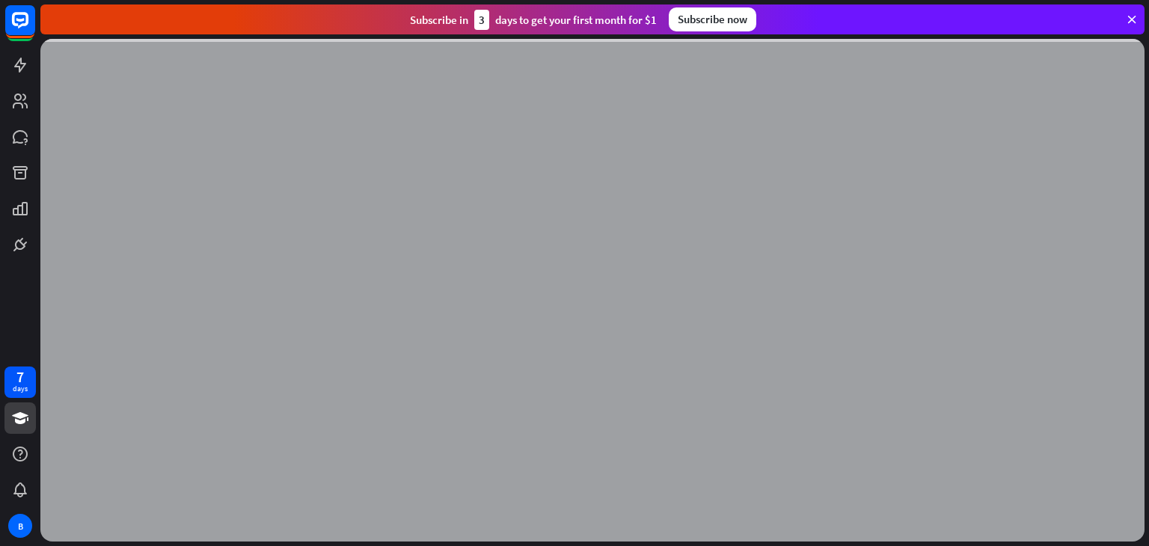 The width and height of the screenshot is (1149, 546). Describe the element at coordinates (20, 526) in the screenshot. I see `div: B` at that location.